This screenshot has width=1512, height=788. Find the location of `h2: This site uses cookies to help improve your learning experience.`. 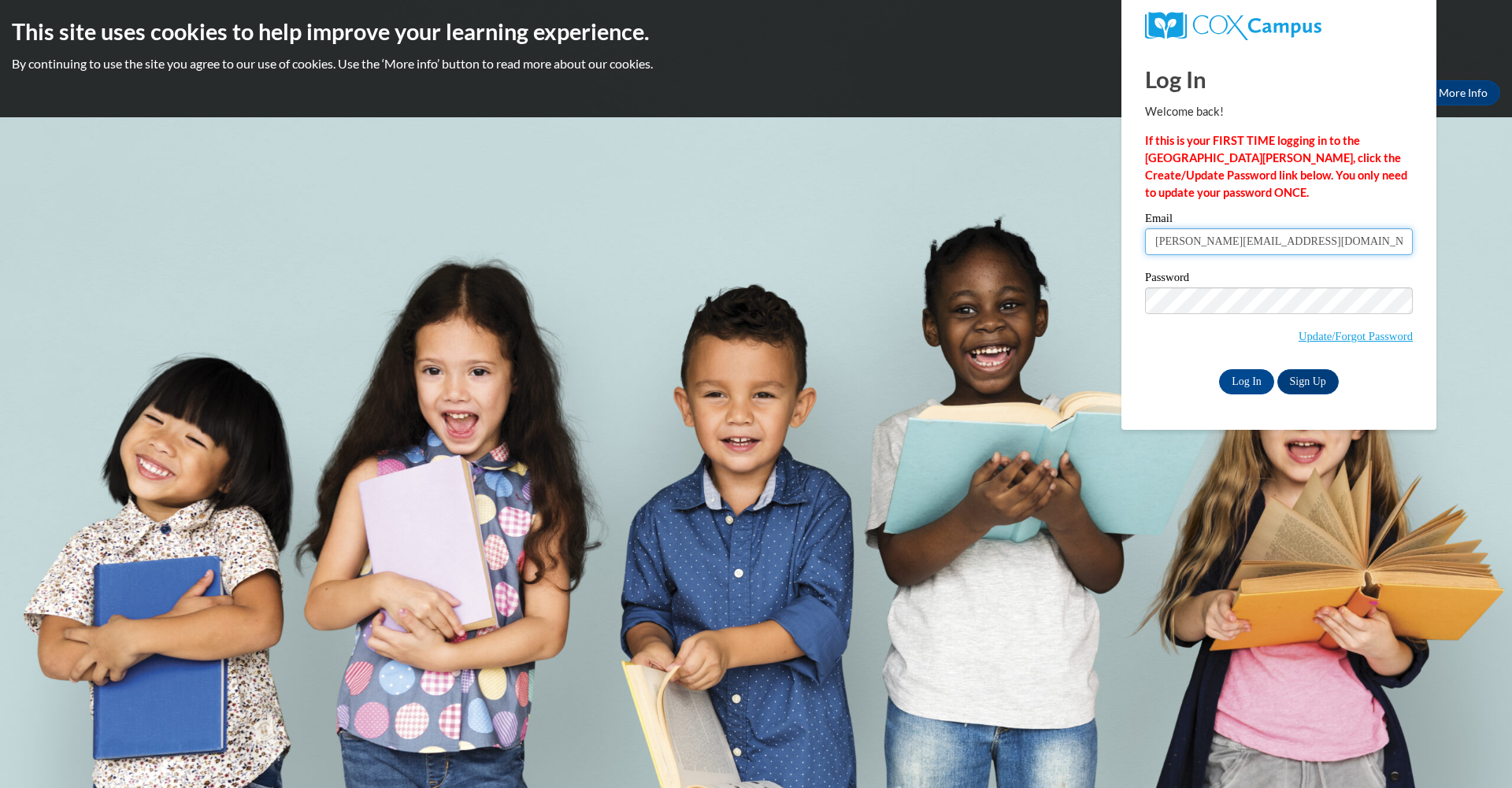

h2: This site uses cookies to help improve your learning experience. is located at coordinates (756, 31).